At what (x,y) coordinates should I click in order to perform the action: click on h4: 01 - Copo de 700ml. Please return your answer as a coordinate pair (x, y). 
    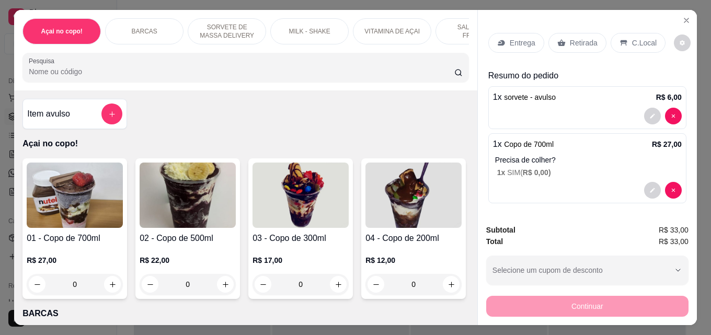
    Looking at the image, I should click on (75, 238).